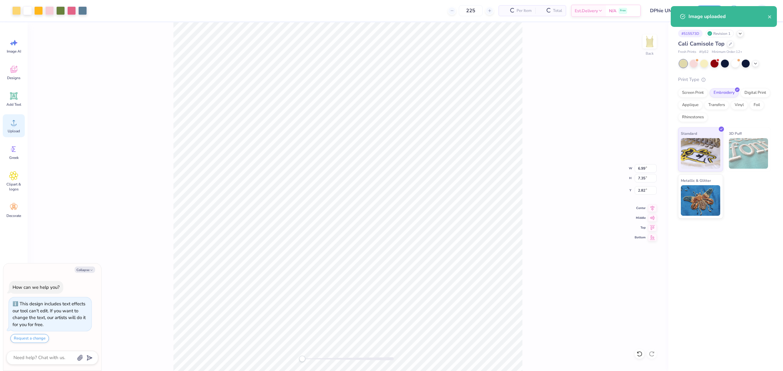 The image size is (783, 371). Describe the element at coordinates (640, 238) in the screenshot. I see `span: Bottom` at that location.